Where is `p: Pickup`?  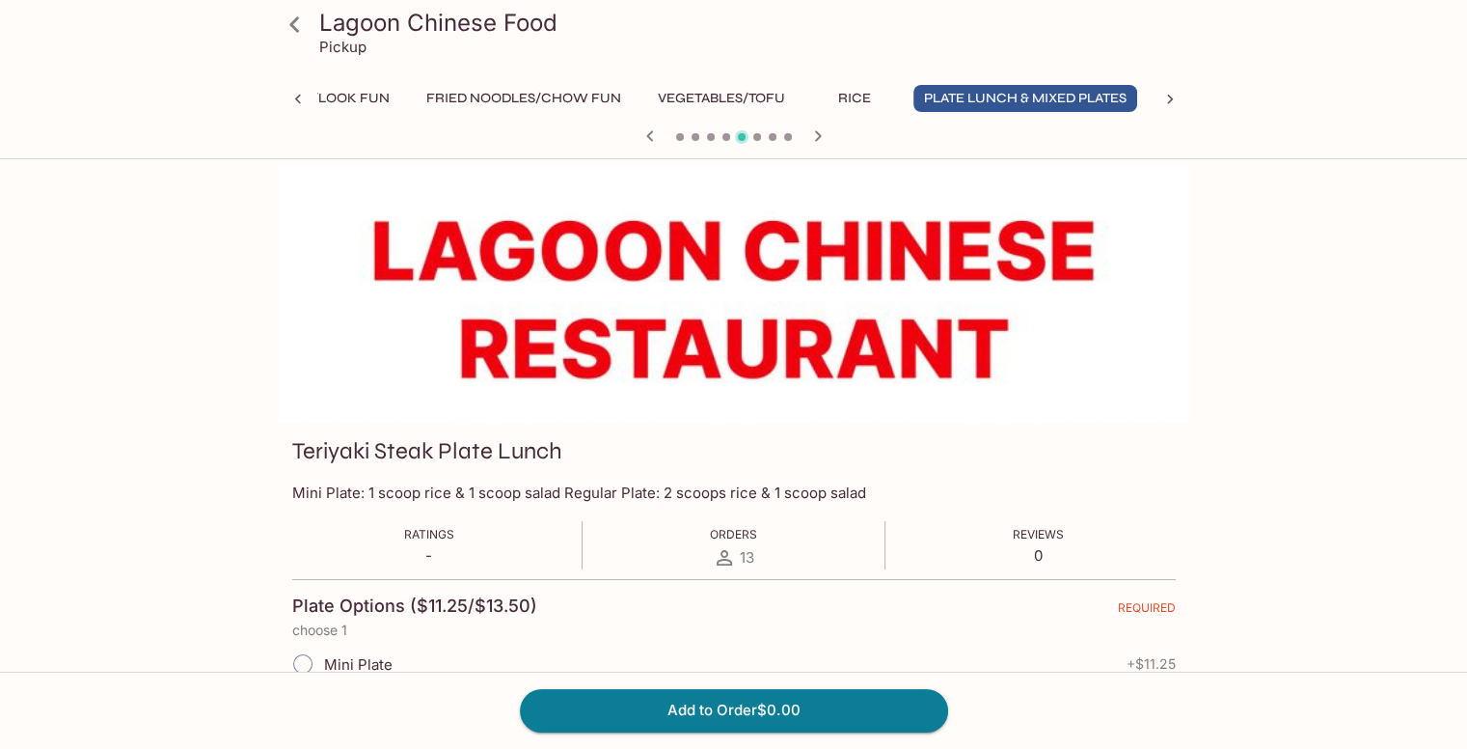
p: Pickup is located at coordinates (342, 46).